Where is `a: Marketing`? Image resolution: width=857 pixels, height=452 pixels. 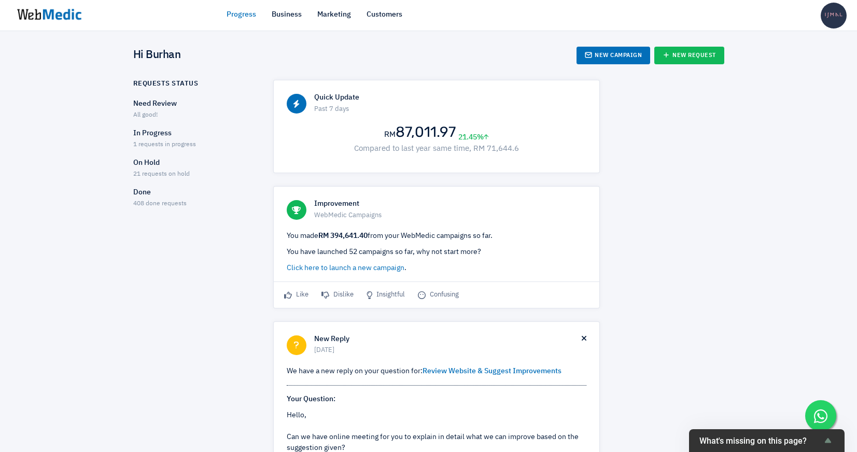
a: Marketing is located at coordinates (334, 15).